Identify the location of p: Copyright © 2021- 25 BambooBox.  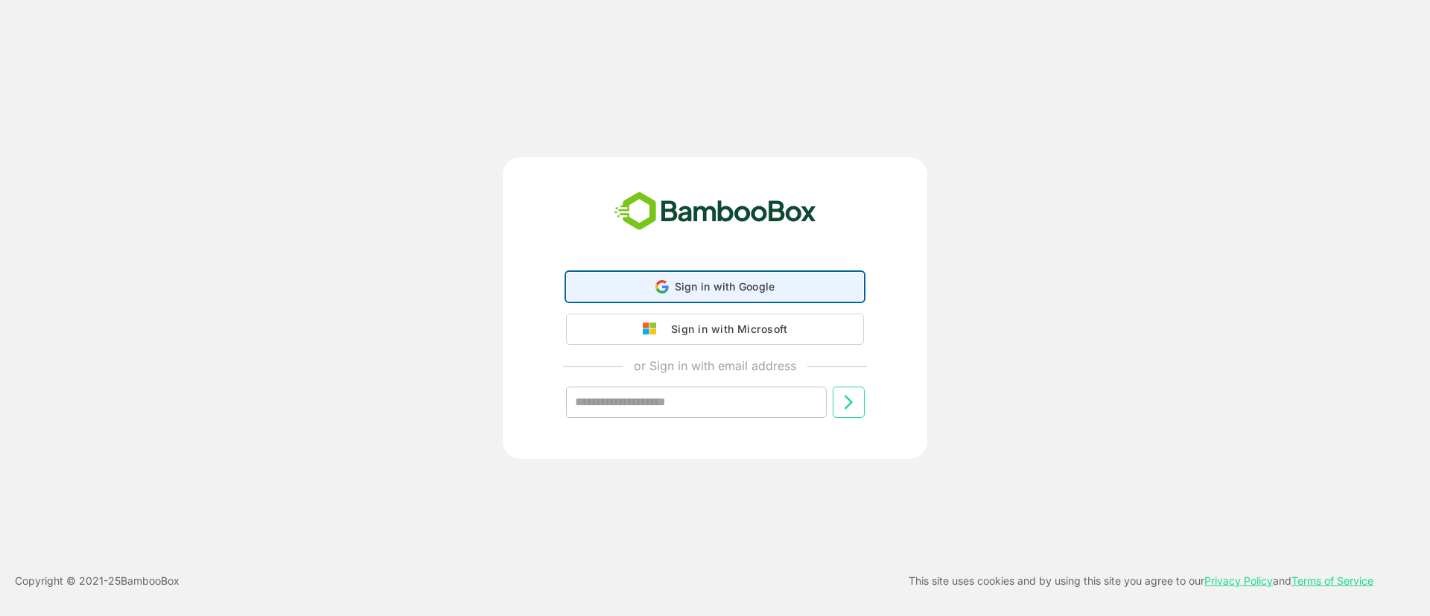
(97, 581).